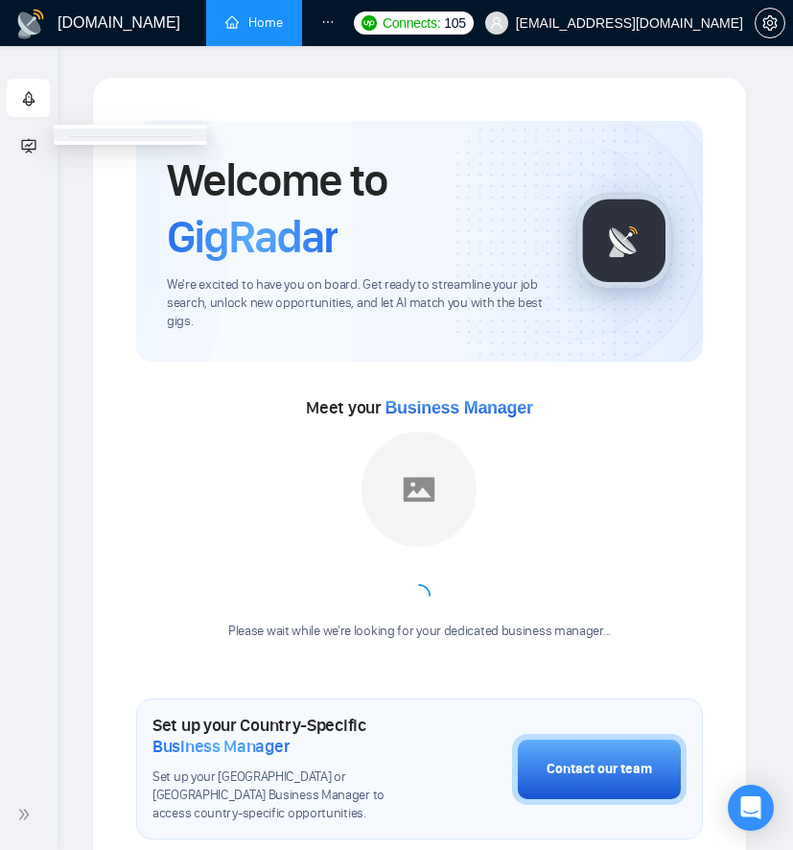 Image resolution: width=793 pixels, height=850 pixels. Describe the element at coordinates (130, 134) in the screenshot. I see `li: Academy Homepage` at that location.